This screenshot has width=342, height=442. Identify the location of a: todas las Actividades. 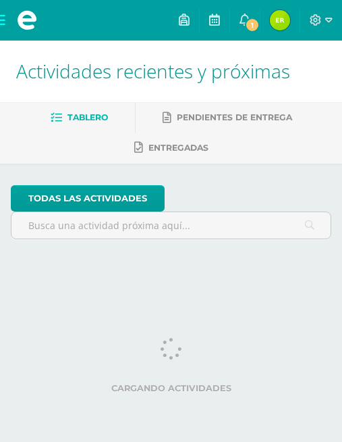
(88, 198).